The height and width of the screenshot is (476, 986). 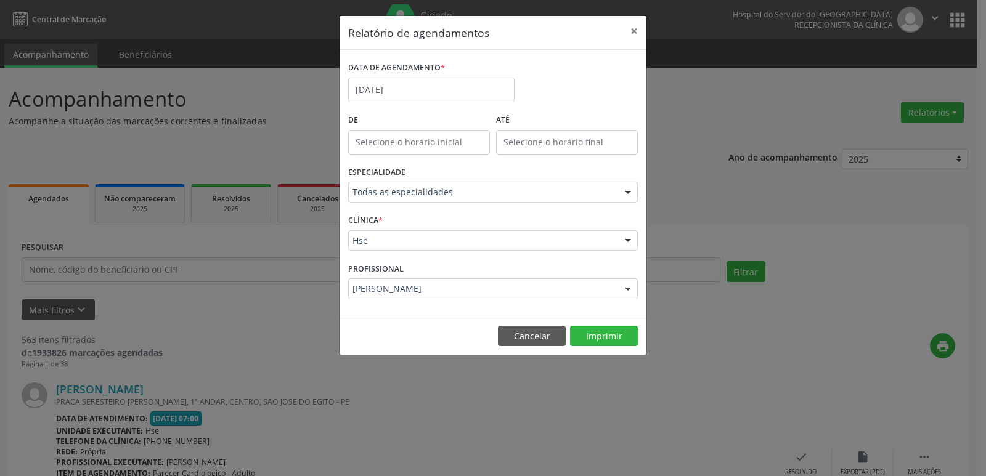 What do you see at coordinates (482, 241) in the screenshot?
I see `span: Hse` at bounding box center [482, 241].